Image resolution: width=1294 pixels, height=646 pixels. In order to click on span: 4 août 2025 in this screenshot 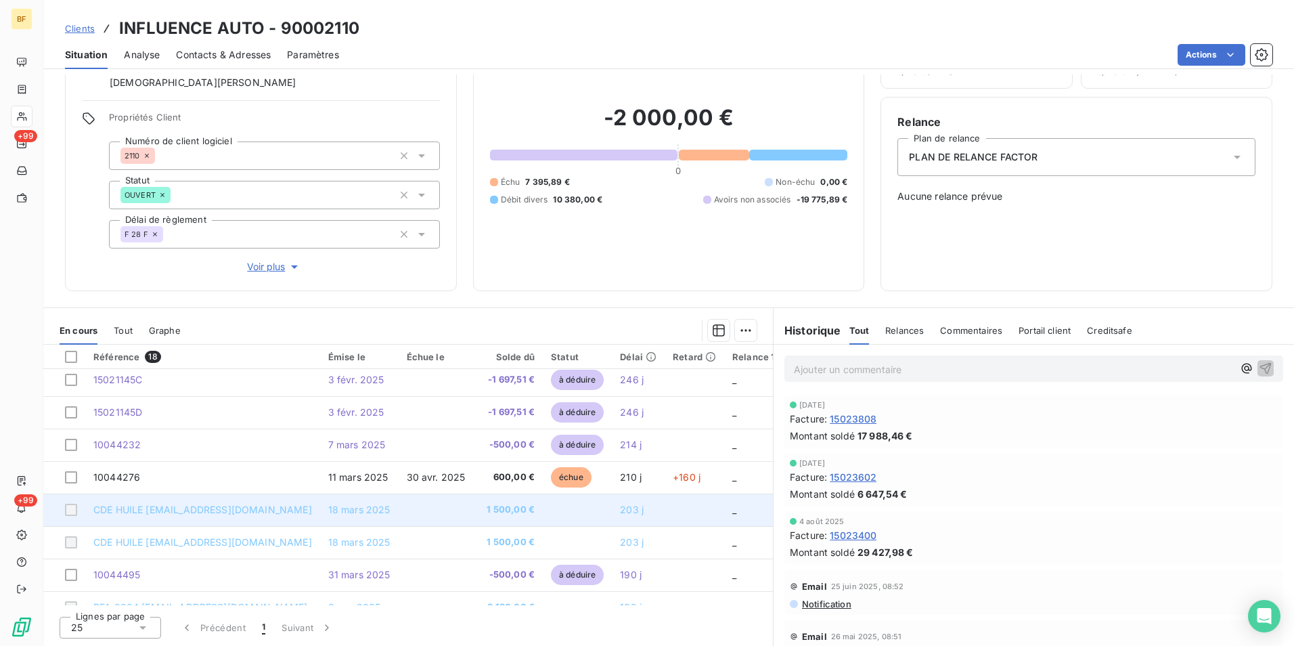, I will do `click(822, 521)`.